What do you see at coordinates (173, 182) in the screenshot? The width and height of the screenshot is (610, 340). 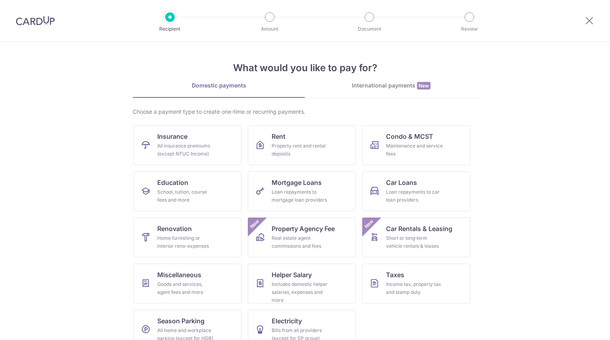 I see `span: Education` at bounding box center [173, 182].